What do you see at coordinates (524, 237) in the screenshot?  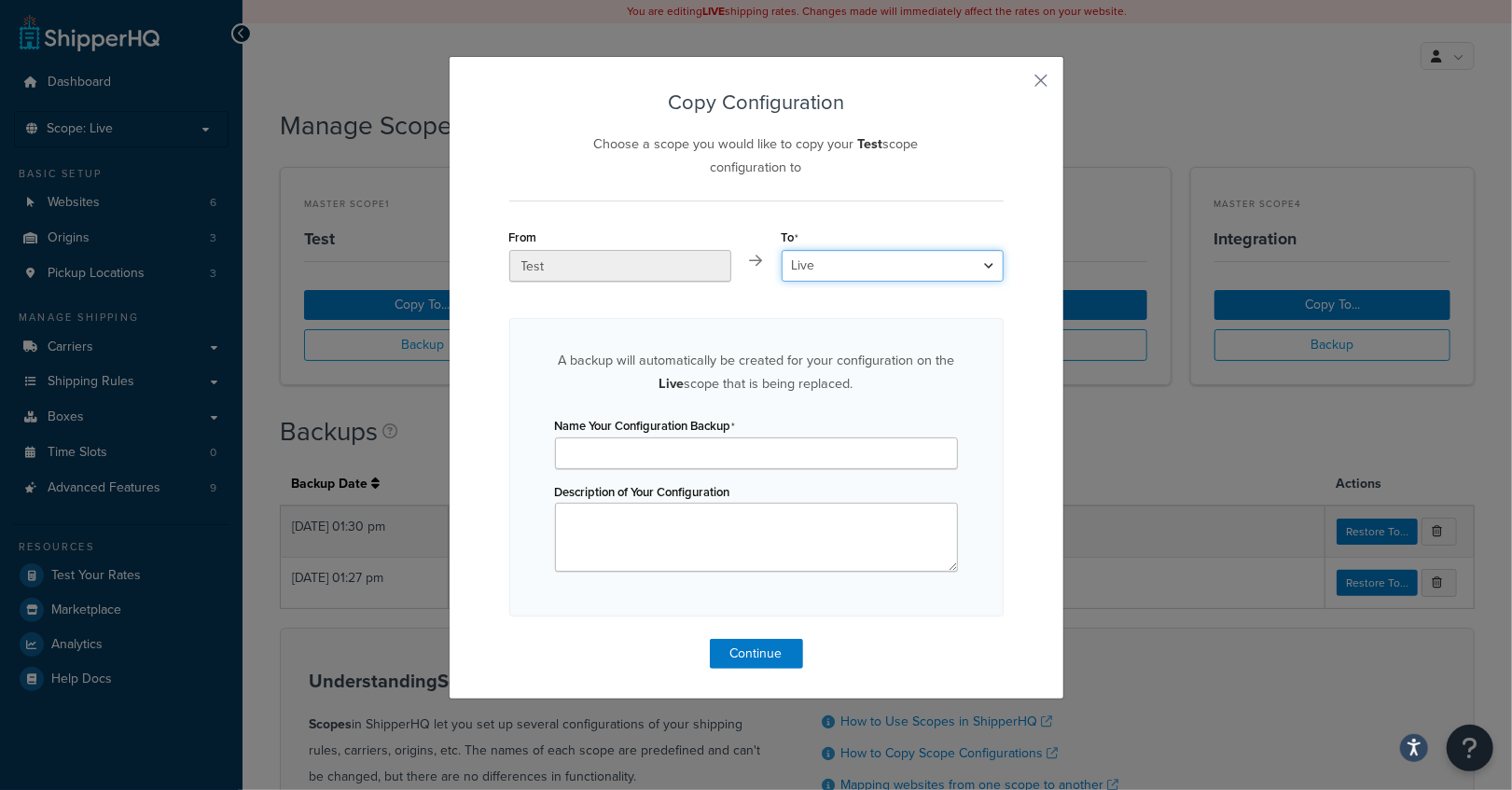 I see `label: From` at bounding box center [524, 237].